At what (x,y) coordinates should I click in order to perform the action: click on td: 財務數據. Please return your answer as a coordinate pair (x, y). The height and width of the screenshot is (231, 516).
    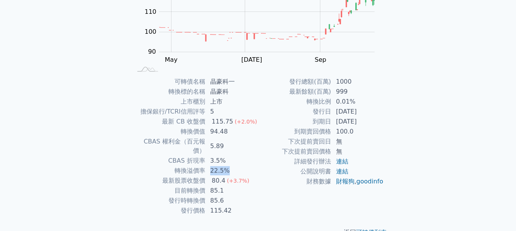
    Looking at the image, I should click on (295, 181).